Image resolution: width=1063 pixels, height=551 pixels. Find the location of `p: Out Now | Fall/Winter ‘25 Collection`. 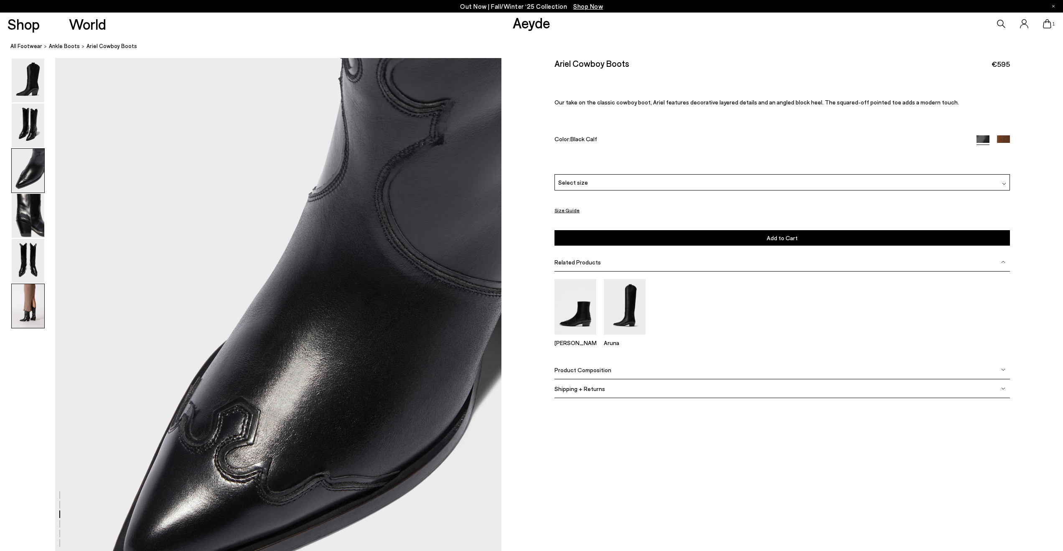

p: Out Now | Fall/Winter ‘25 Collection is located at coordinates (532, 6).